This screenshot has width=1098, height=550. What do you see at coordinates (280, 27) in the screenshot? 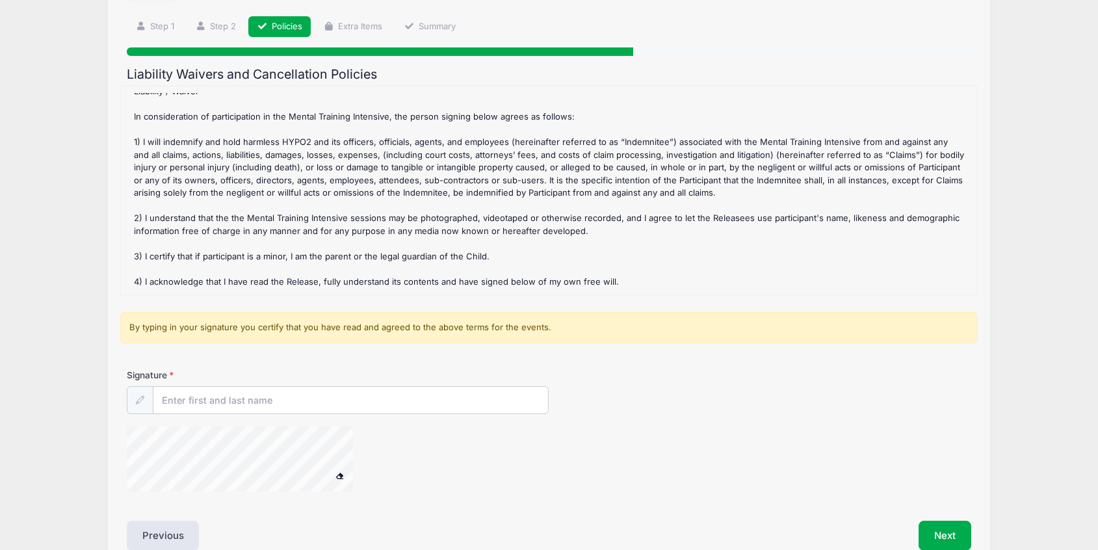
I see `a: Policies` at bounding box center [280, 27].